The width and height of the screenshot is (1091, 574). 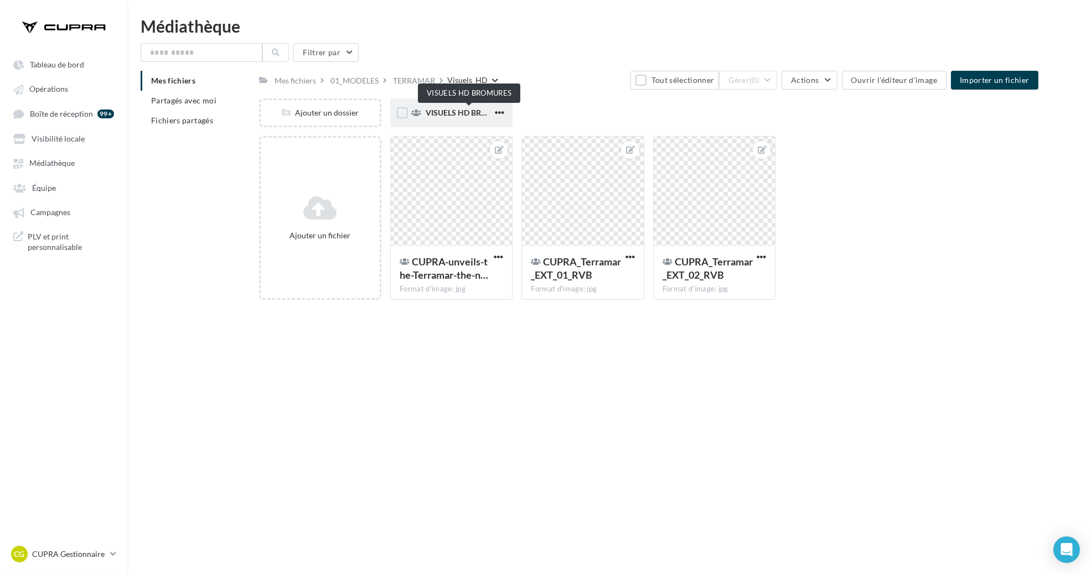 What do you see at coordinates (19, 555) in the screenshot?
I see `span: CG` at bounding box center [19, 555].